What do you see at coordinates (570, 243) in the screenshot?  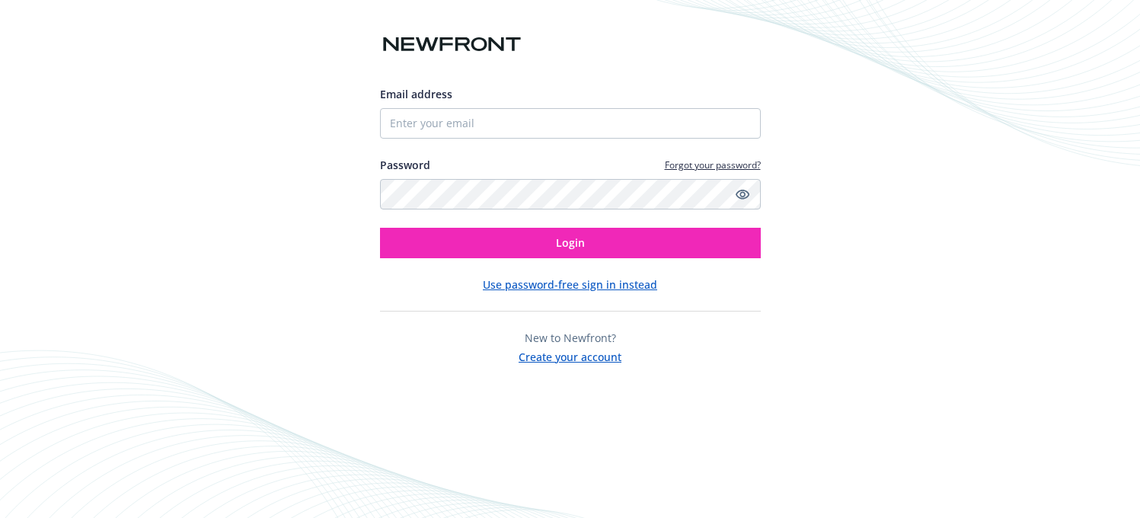 I see `button: Login` at bounding box center [570, 243].